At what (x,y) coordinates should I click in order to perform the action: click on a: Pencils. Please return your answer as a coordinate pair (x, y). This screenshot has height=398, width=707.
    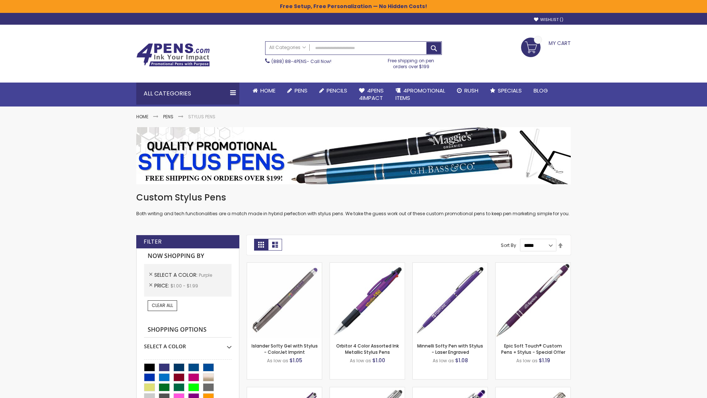
    Looking at the image, I should click on (333, 91).